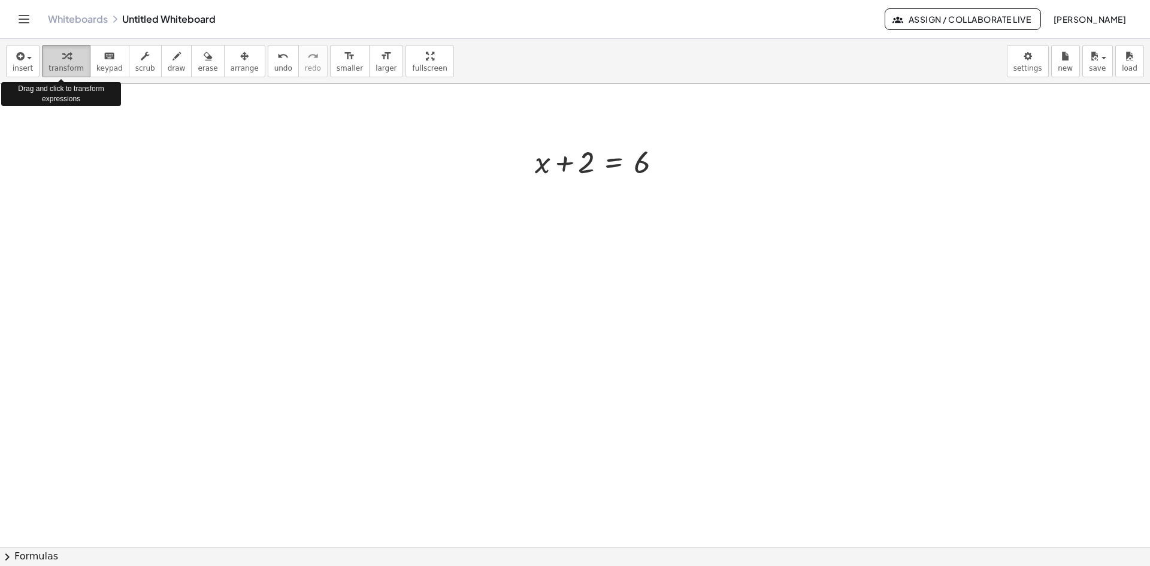  Describe the element at coordinates (350, 61) in the screenshot. I see `button: format_sizesmaller` at that location.